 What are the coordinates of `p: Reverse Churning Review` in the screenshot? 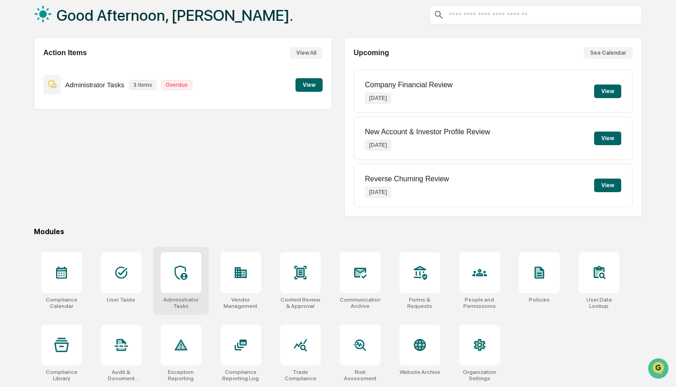 It's located at (407, 179).